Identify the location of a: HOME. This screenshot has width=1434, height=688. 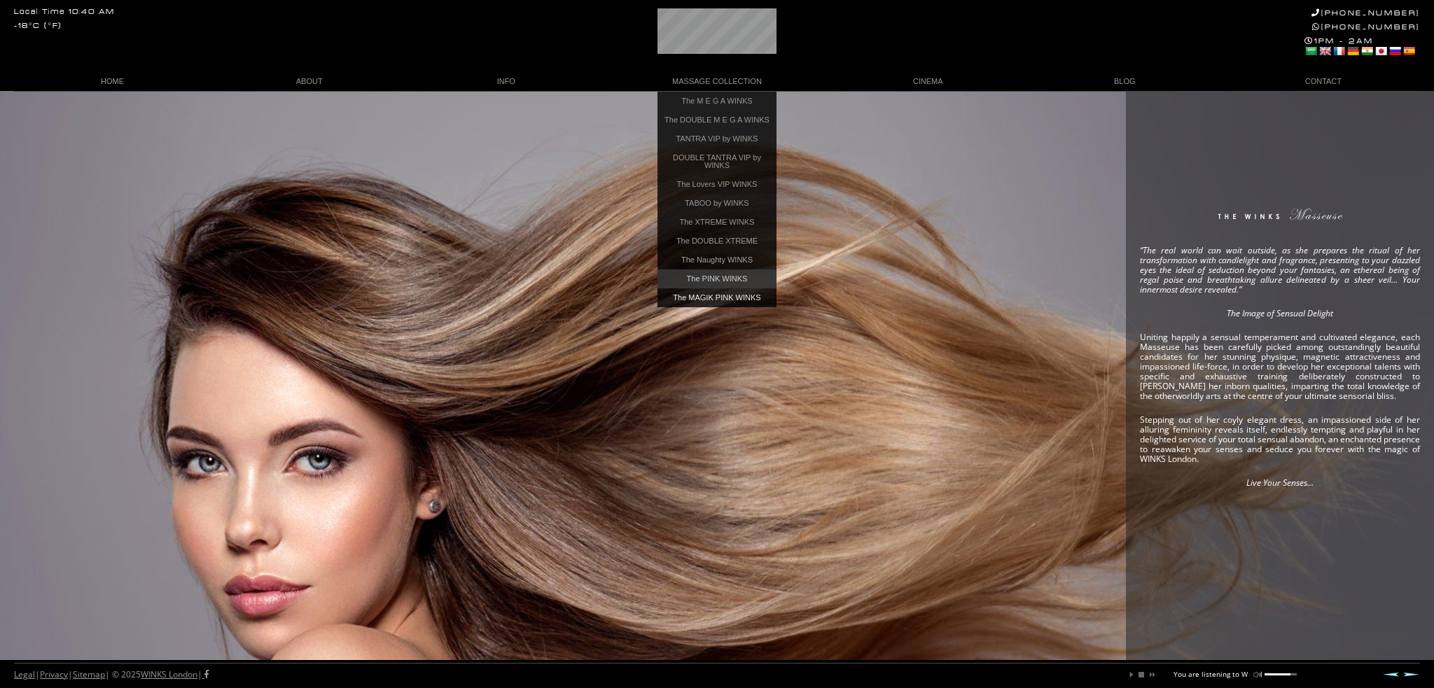
(112, 81).